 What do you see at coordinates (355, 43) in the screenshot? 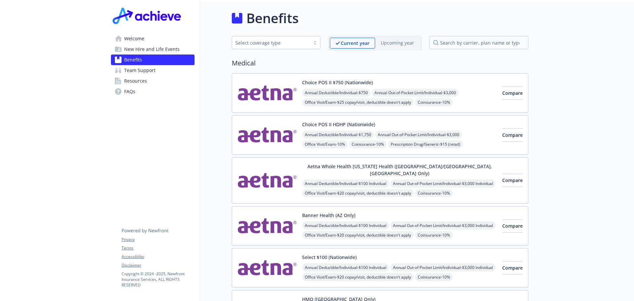
I see `p: Current year` at bounding box center [355, 43].